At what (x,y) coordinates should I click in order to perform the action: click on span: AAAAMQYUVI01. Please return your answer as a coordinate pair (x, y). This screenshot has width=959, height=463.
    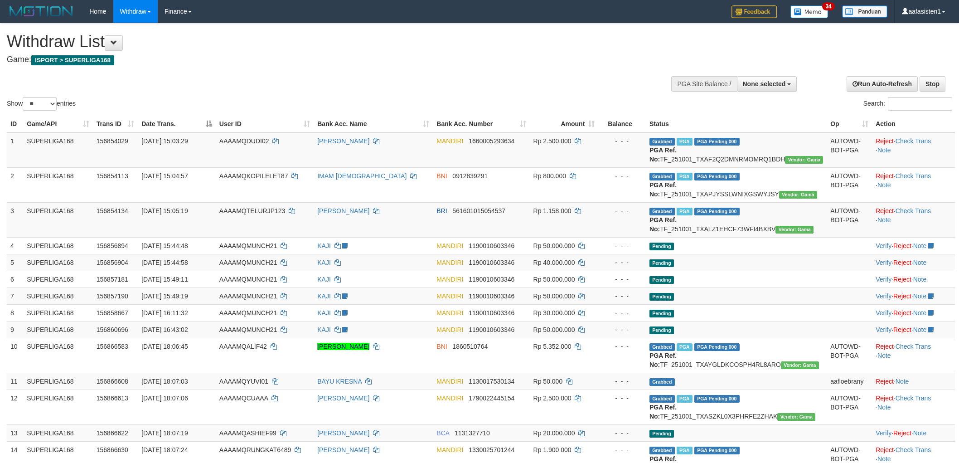
    Looking at the image, I should click on (244, 381).